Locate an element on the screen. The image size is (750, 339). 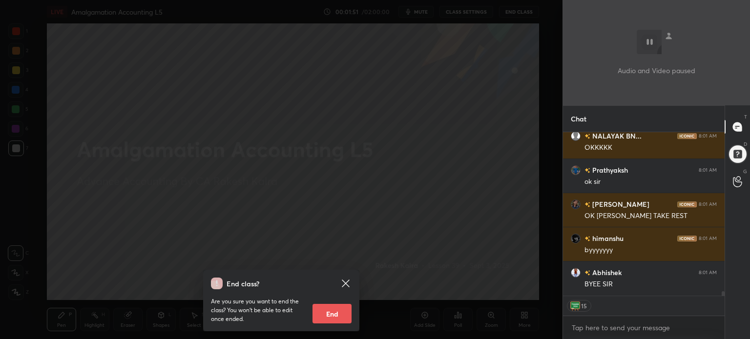
p: Audio and Video paused is located at coordinates (656, 70).